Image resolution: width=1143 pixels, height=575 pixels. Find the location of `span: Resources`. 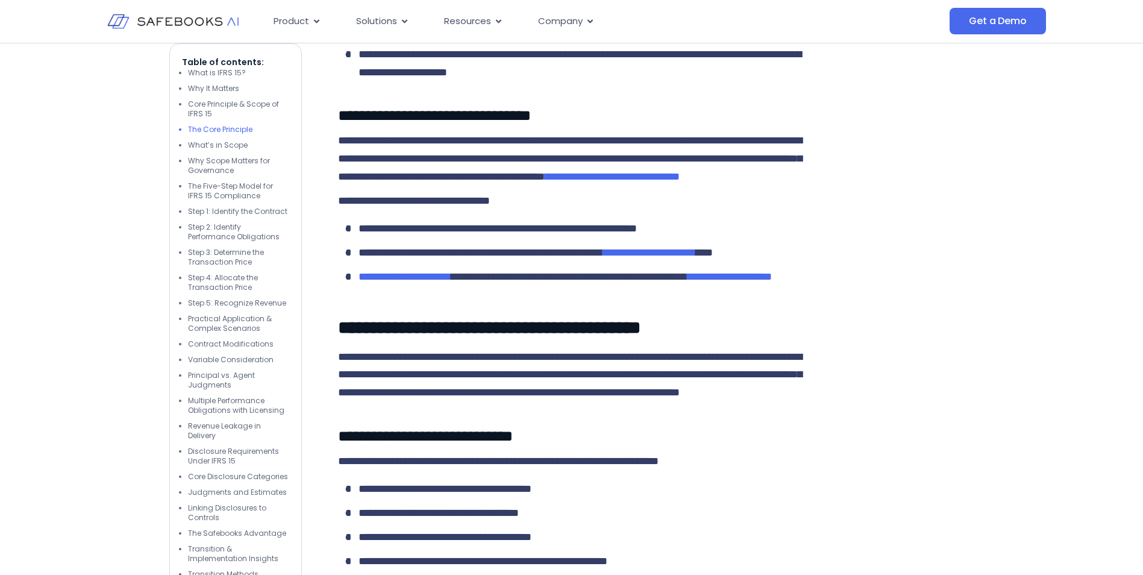

span: Resources is located at coordinates (468, 21).